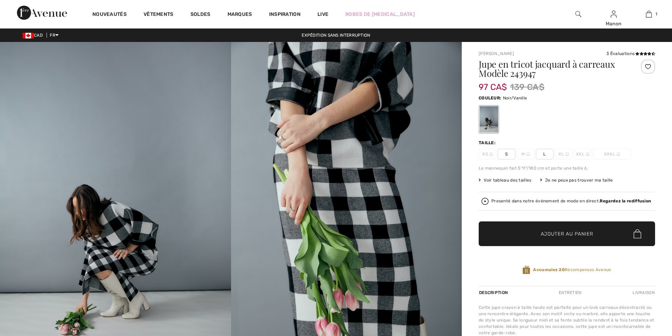 The height and width of the screenshot is (336, 672). Describe the element at coordinates (631, 54) in the screenshot. I see `div: 3 Évaluations` at that location.